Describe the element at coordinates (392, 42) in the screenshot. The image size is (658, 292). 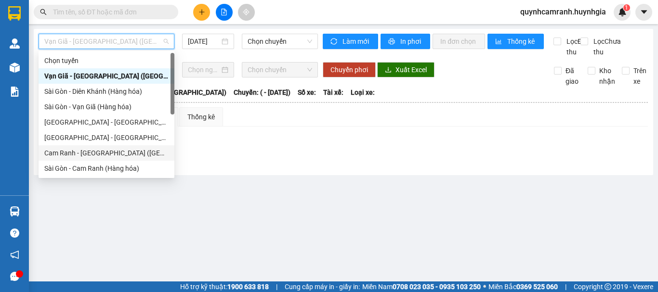
I see `span: printer` at that location.